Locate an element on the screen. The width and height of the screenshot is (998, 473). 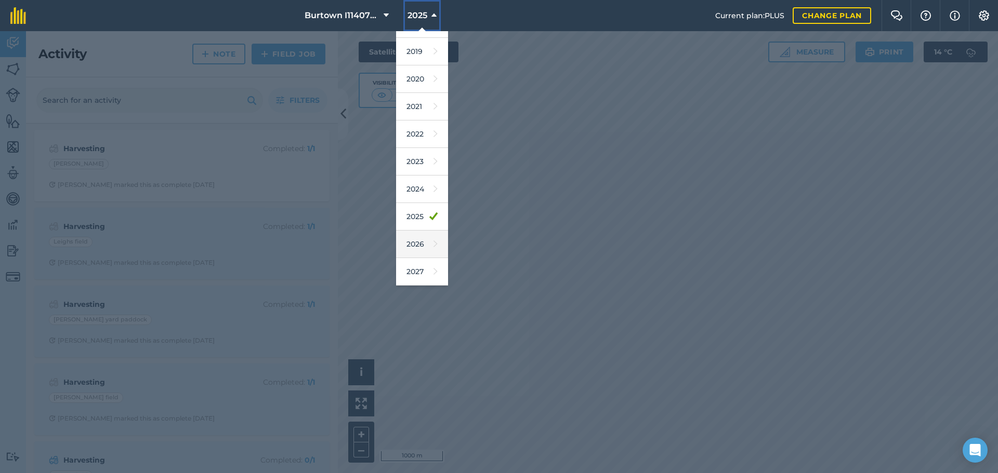
a: 2026 is located at coordinates (422, 244).